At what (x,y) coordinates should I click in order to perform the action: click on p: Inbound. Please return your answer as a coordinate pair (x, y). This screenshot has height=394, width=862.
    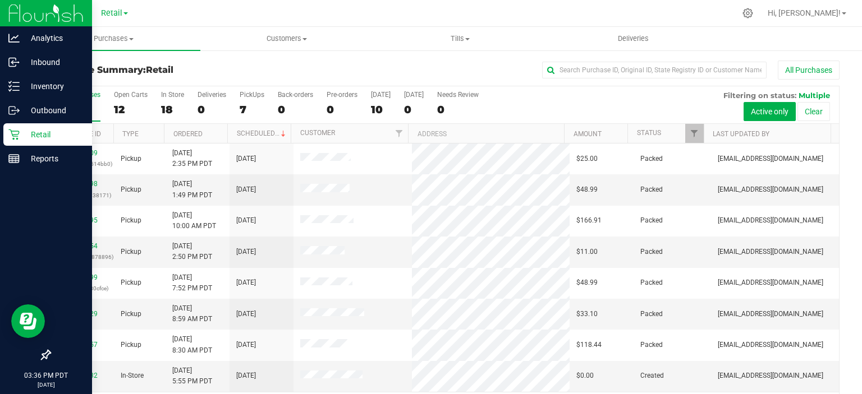
    Looking at the image, I should click on (53, 62).